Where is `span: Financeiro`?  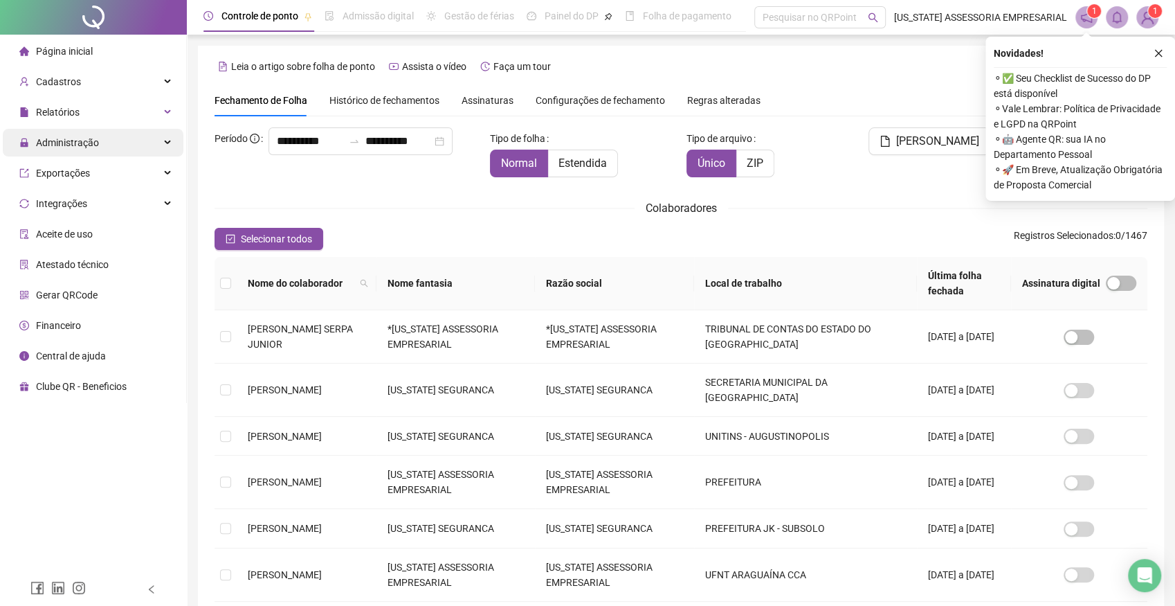
span: Financeiro is located at coordinates (58, 325).